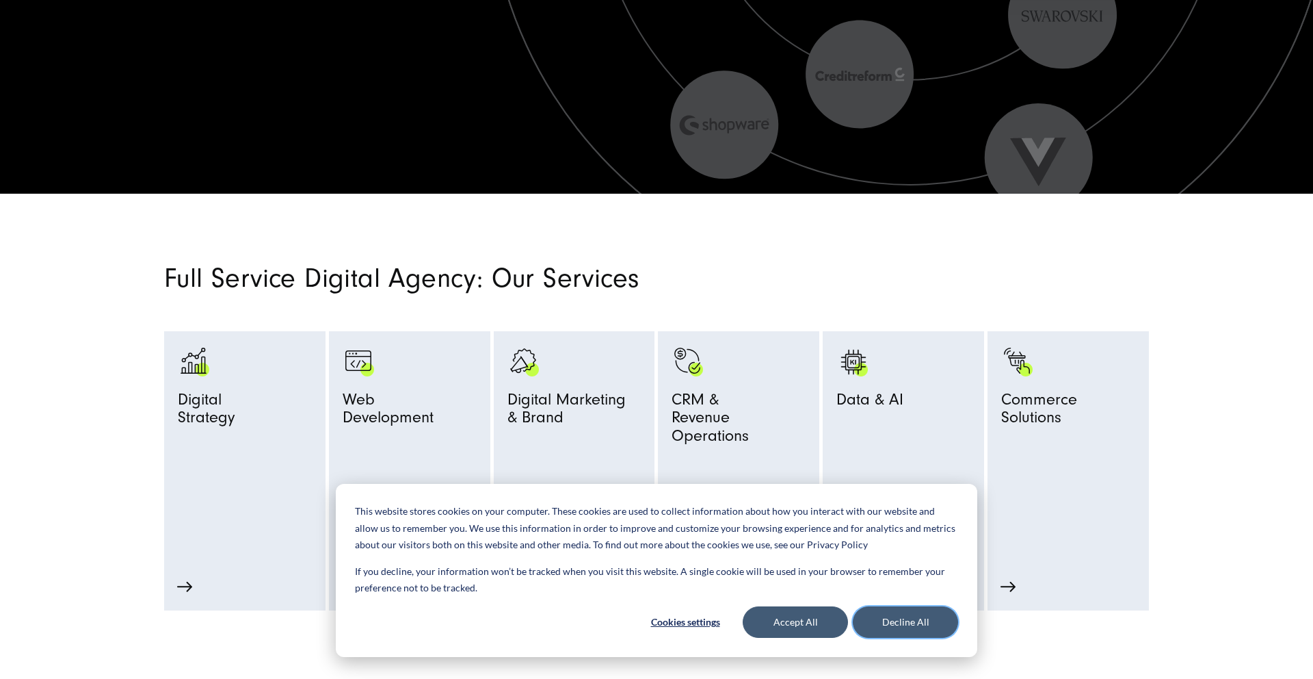 Image resolution: width=1313 pixels, height=679 pixels. Describe the element at coordinates (566, 412) in the screenshot. I see `span: Digital Marketing & Brand` at that location.